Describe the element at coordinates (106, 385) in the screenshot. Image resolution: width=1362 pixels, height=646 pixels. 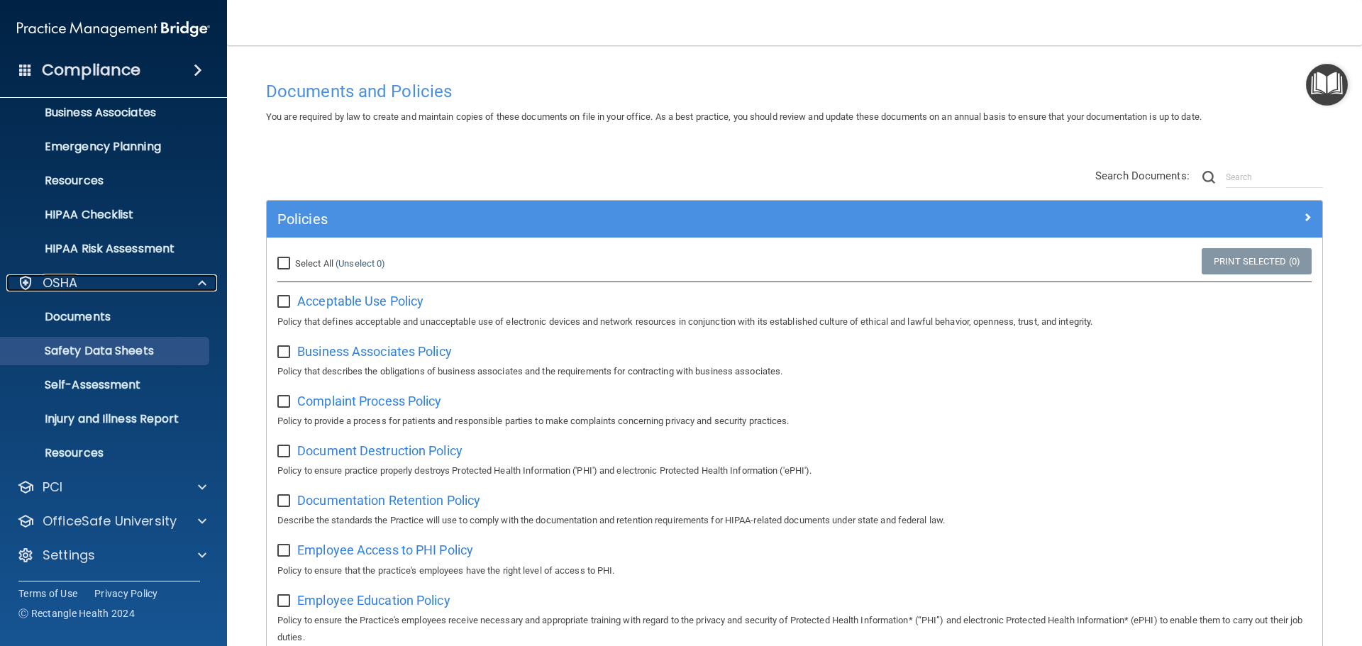
I see `p: Self-Assessment` at that location.